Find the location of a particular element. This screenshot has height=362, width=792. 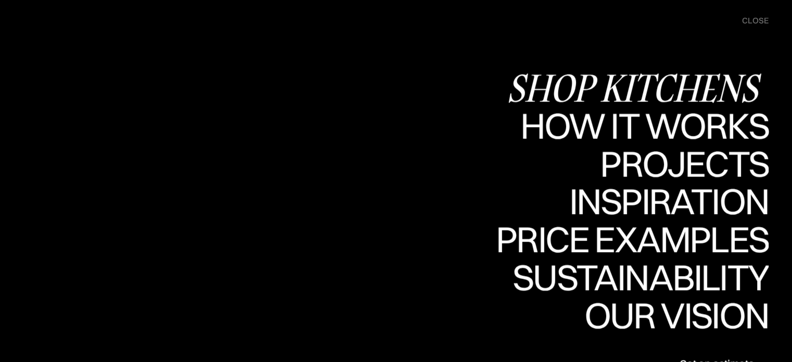

div: Shop Kitchens is located at coordinates (637, 87).